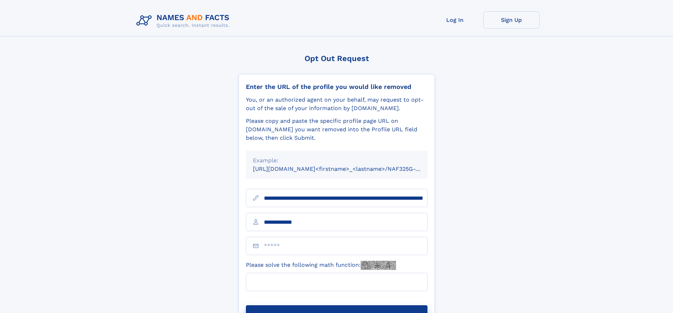  I want to click on div: Example:, so click(336, 161).